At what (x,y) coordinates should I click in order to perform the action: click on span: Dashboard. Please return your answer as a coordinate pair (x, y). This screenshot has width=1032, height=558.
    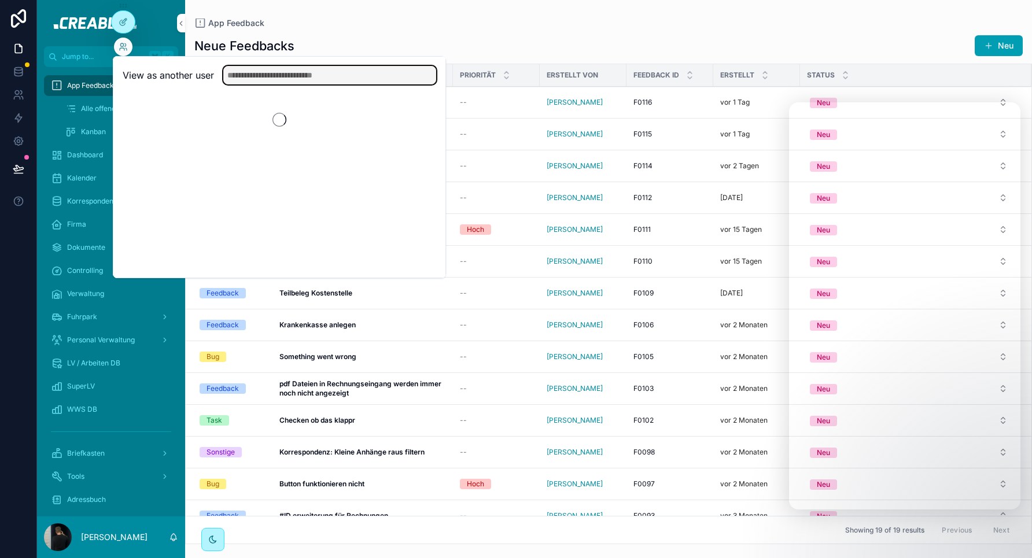
    Looking at the image, I should click on (85, 155).